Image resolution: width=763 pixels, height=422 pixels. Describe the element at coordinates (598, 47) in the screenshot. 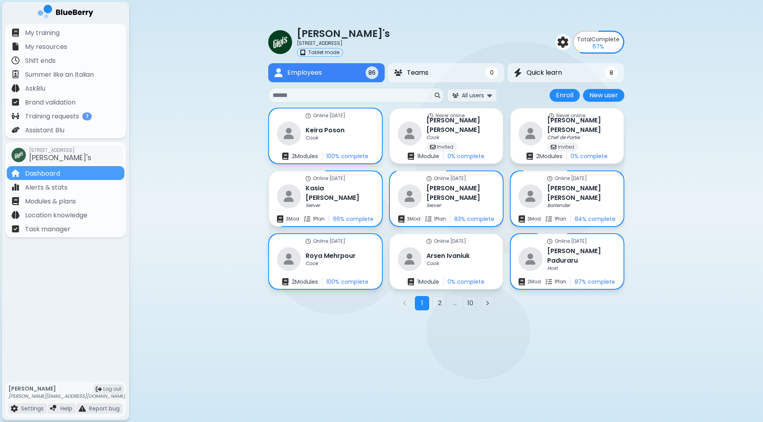

I see `p: 67 %` at that location.